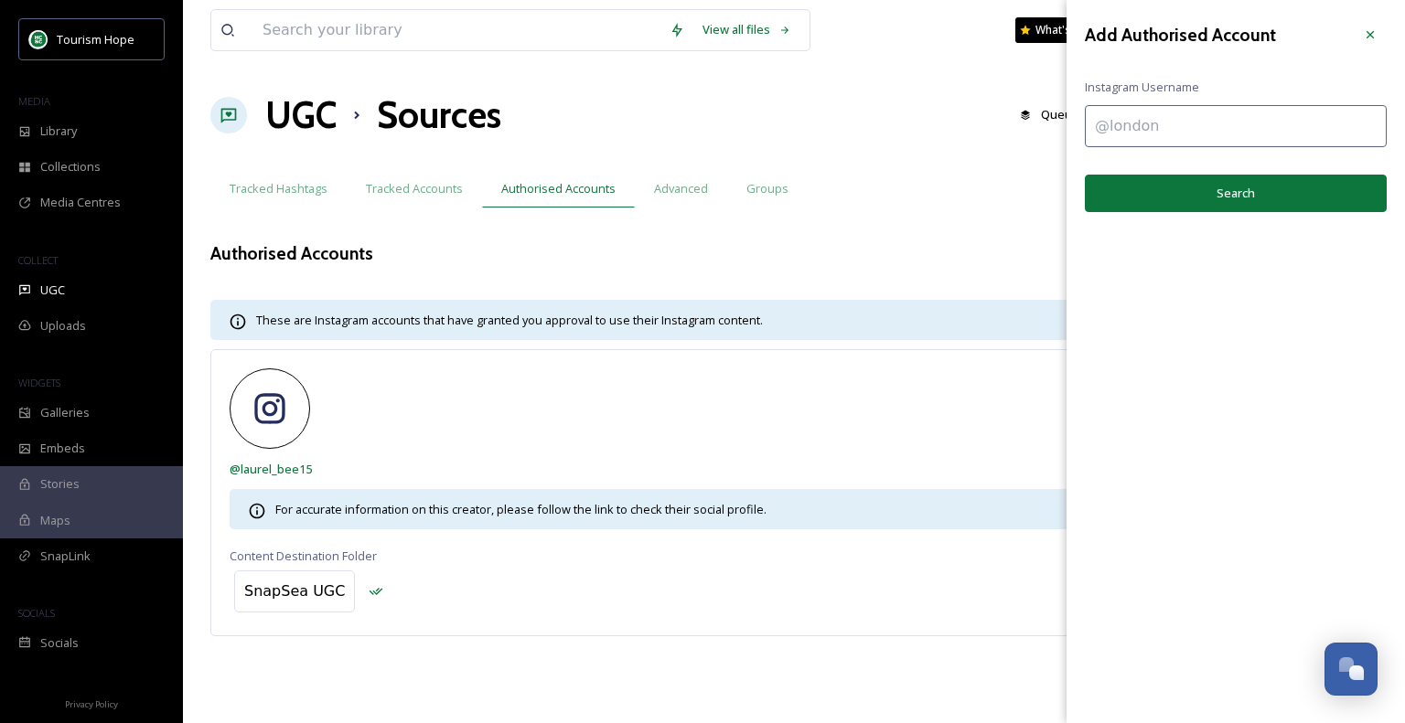 The image size is (1405, 723). Describe the element at coordinates (1180, 35) in the screenshot. I see `h3: Add Authorised Account` at that location.